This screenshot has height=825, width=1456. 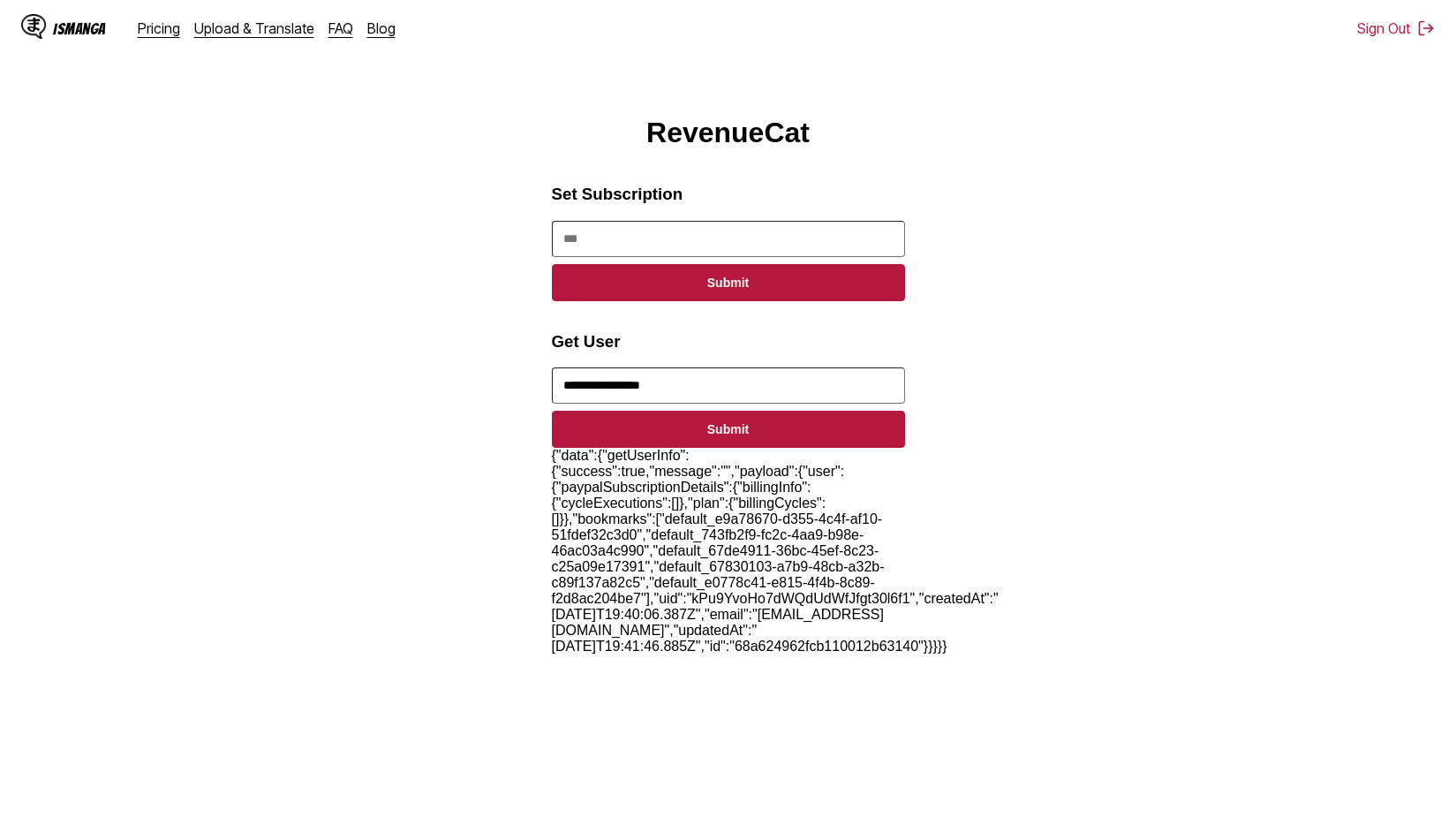 What do you see at coordinates (79, 28) in the screenshot?
I see `a: IsManga LogoIsManga` at bounding box center [79, 28].